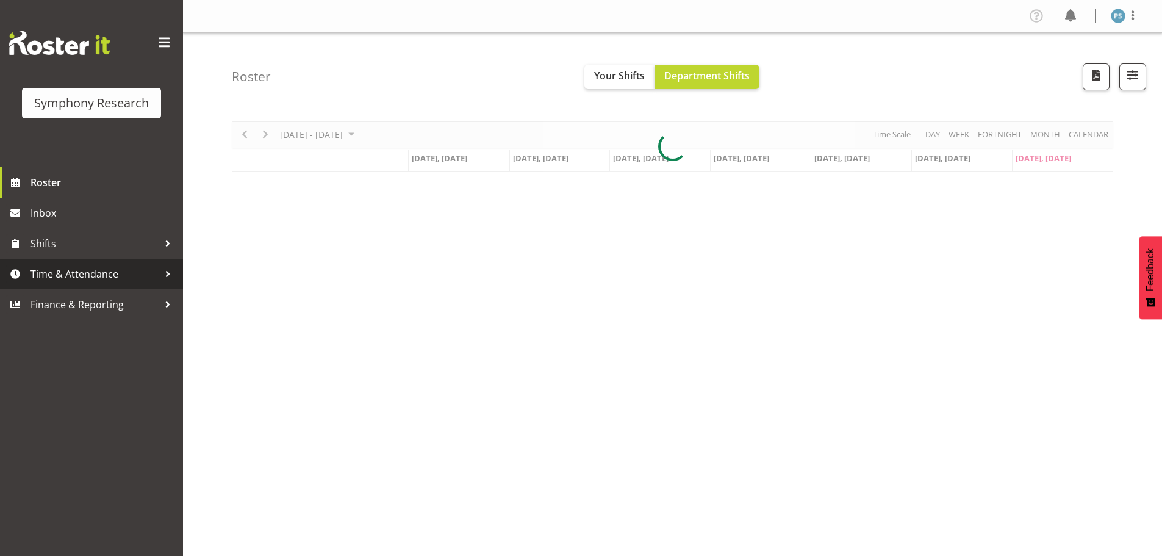 This screenshot has width=1162, height=556. What do you see at coordinates (707, 76) in the screenshot?
I see `span: Department Shifts` at bounding box center [707, 76].